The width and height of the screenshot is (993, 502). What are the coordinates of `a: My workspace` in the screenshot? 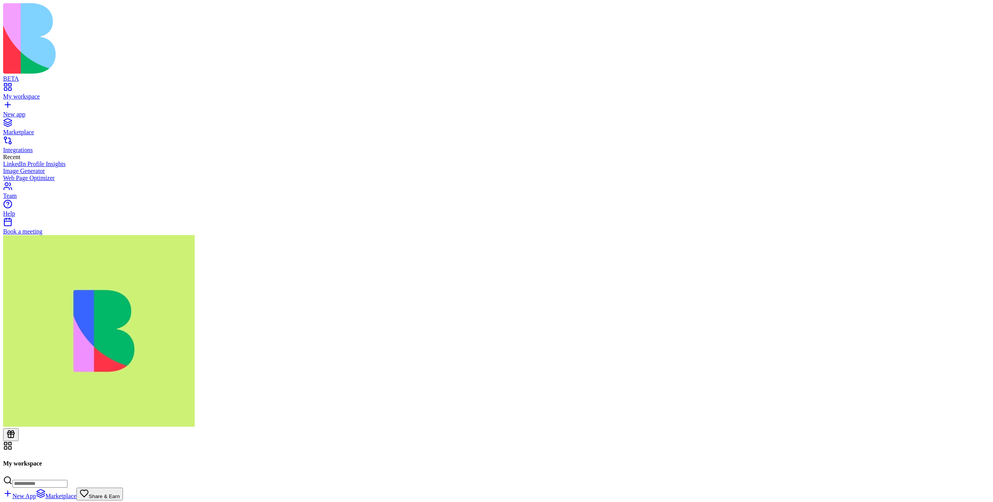 It's located at (496, 93).